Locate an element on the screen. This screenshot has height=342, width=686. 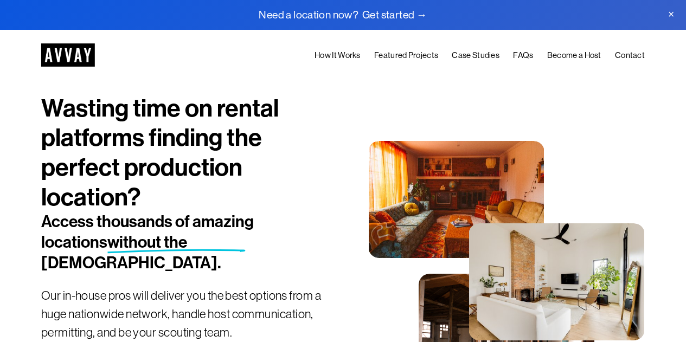
h1: Wasting time on rental platforms finding the perfect production location? is located at coordinates (192, 153).